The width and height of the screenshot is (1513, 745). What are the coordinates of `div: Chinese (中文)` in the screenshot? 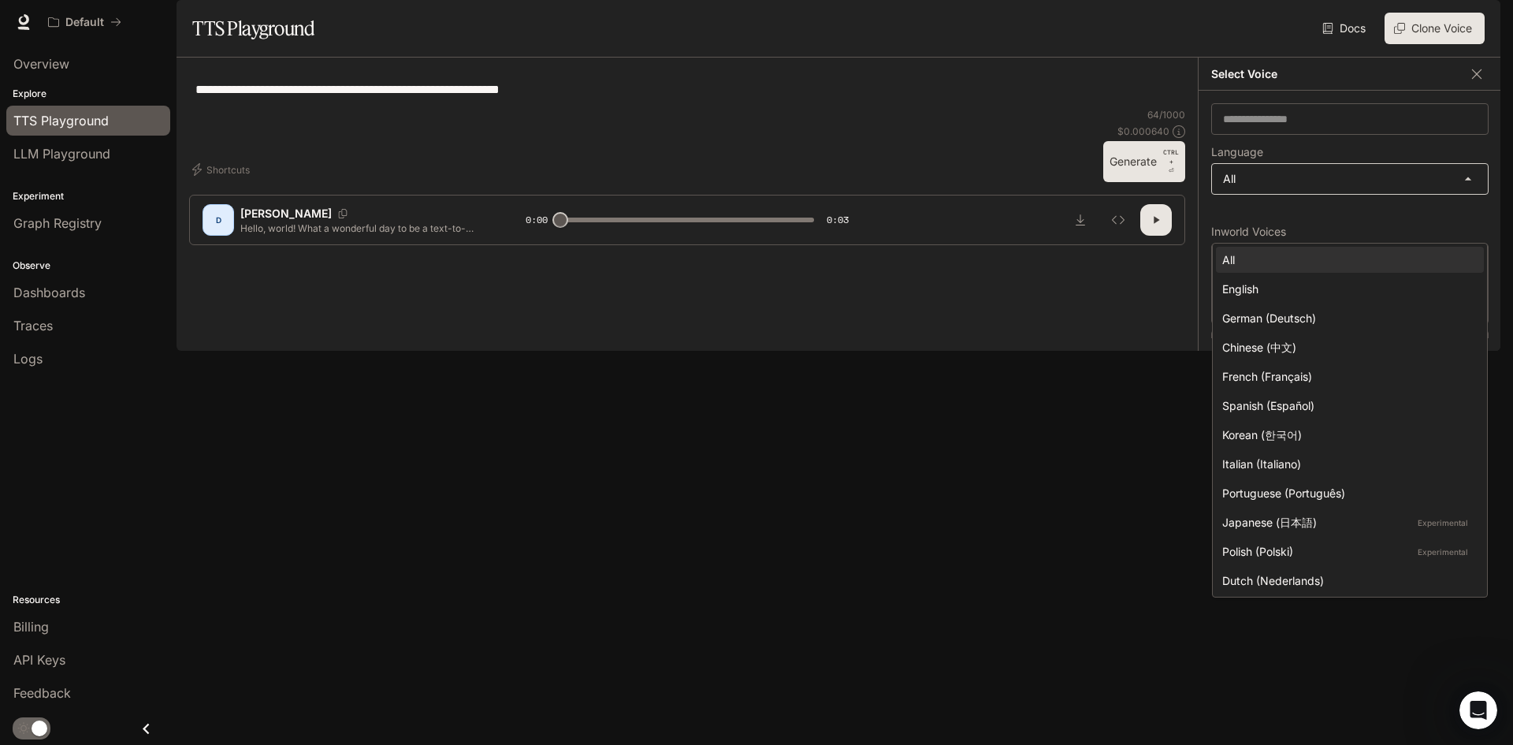 It's located at (1347, 347).